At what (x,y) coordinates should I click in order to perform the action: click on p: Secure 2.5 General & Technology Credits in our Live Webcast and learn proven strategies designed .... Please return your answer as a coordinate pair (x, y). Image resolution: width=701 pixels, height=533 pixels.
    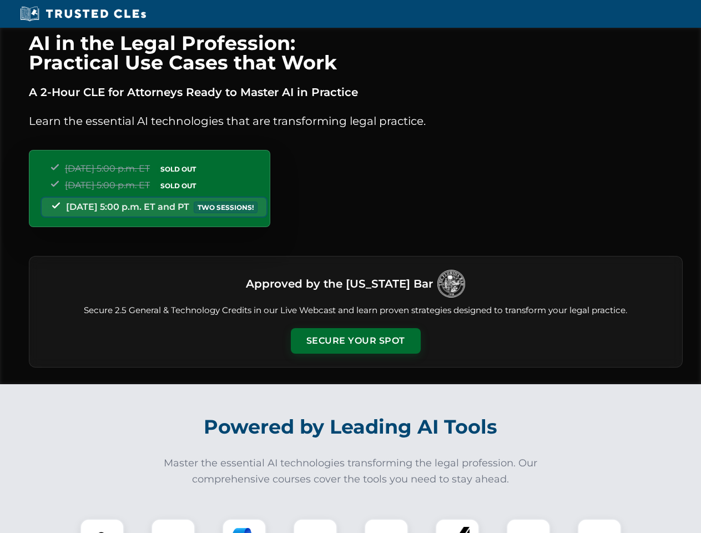
    Looking at the image, I should click on (356, 310).